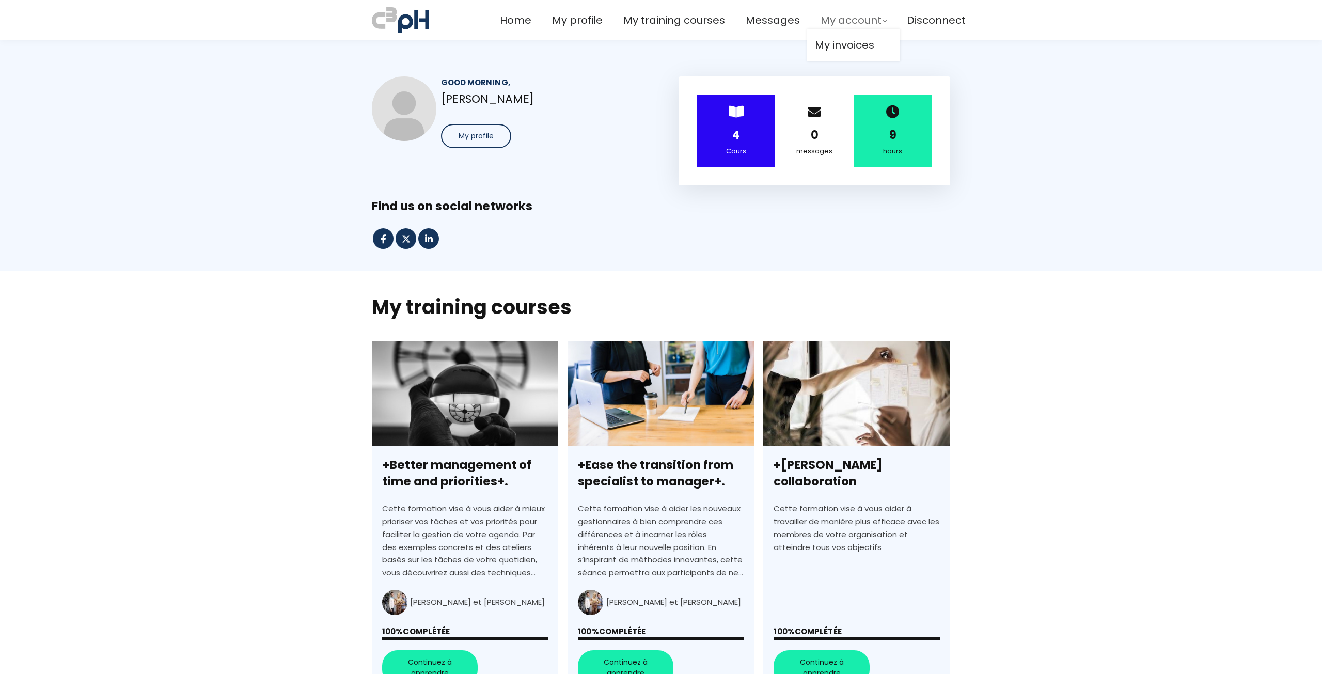  I want to click on div: hours, so click(893, 151).